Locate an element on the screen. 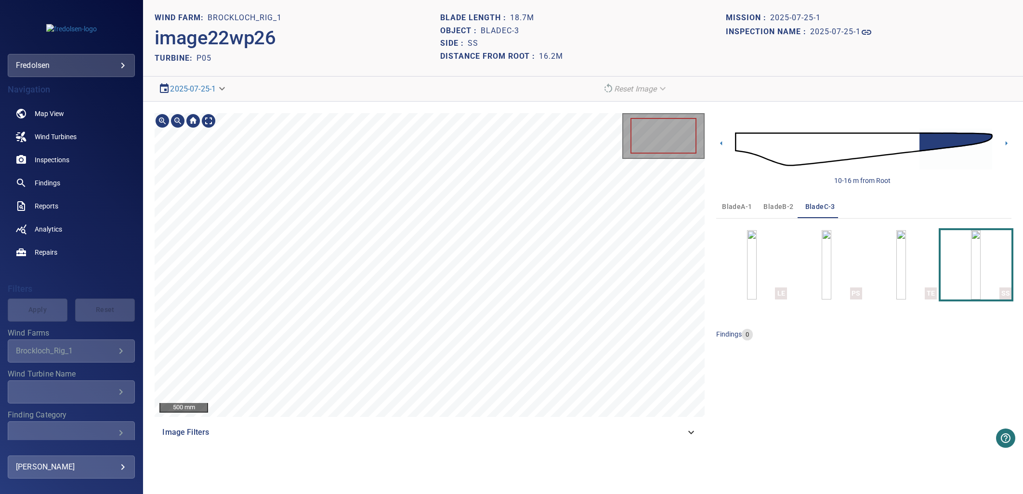 This screenshot has height=494, width=1023. h1: 18.7m is located at coordinates (522, 18).